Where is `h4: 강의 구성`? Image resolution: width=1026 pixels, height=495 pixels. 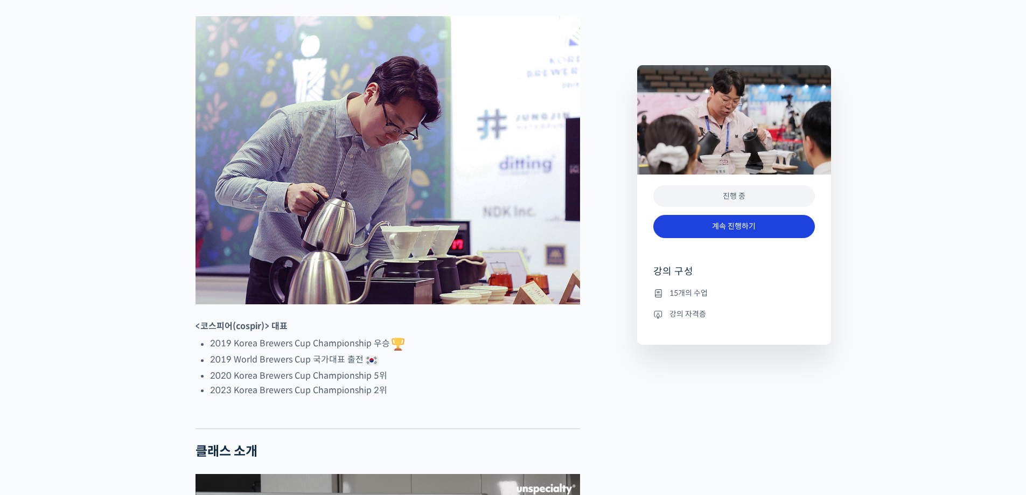 h4: 강의 구성 is located at coordinates (734, 276).